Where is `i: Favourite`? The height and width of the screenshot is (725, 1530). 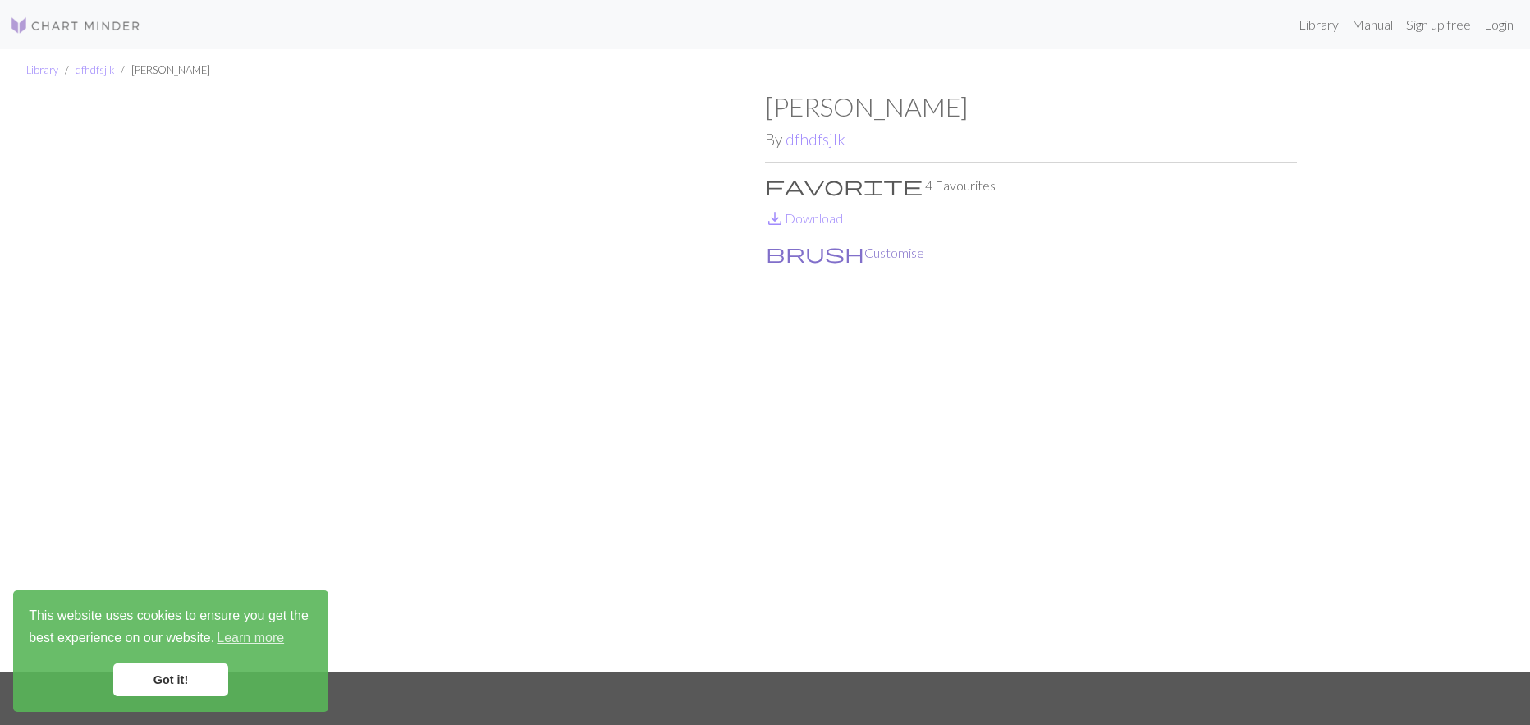
i: Favourite is located at coordinates (844, 185).